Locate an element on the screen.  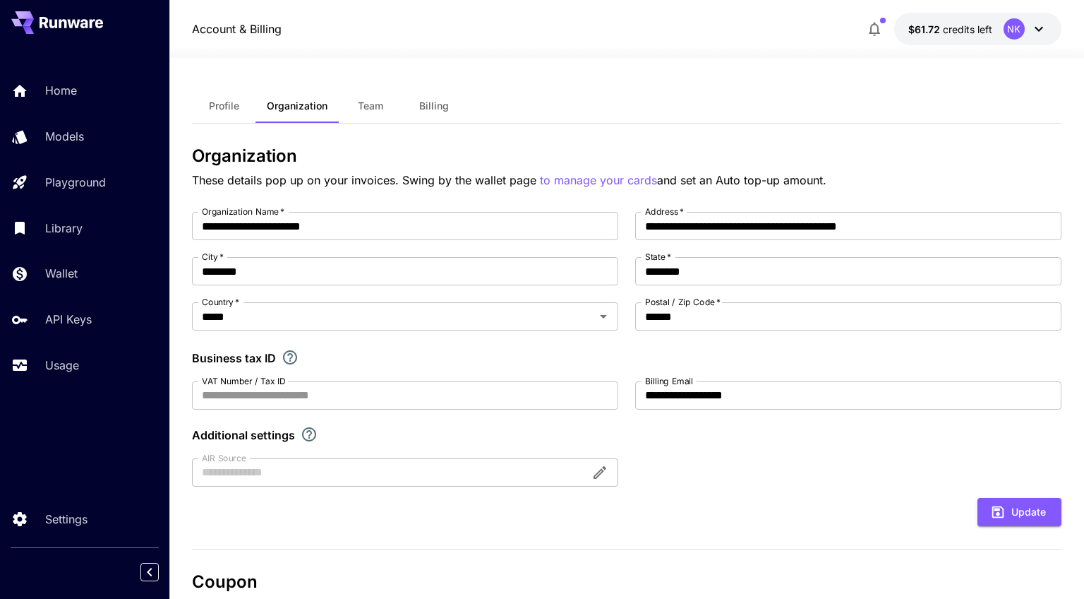
svg: Explore additional customization settings is located at coordinates (309, 434).